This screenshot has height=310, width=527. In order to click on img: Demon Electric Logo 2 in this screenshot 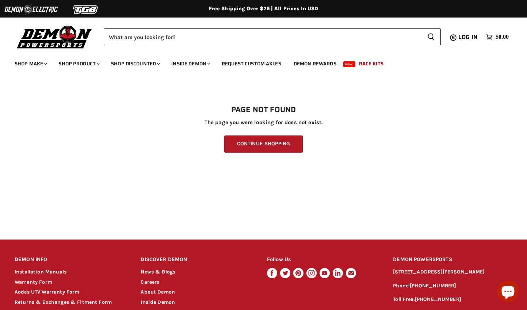, I will do `click(31, 9)`.